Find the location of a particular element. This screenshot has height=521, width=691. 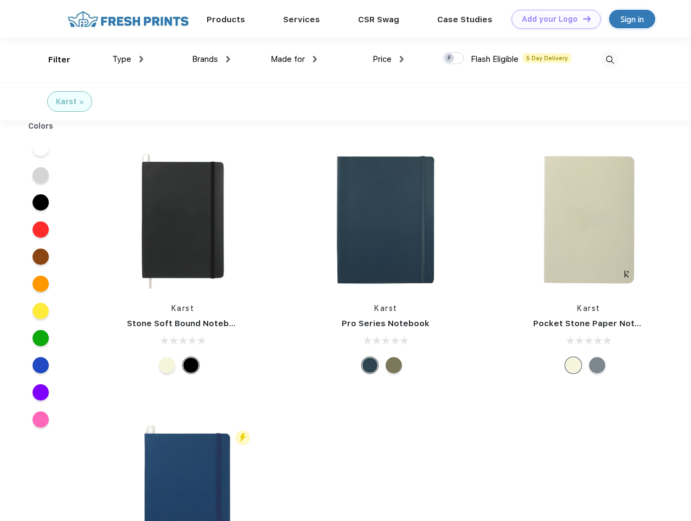

span: Flash Eligible is located at coordinates (495, 59).